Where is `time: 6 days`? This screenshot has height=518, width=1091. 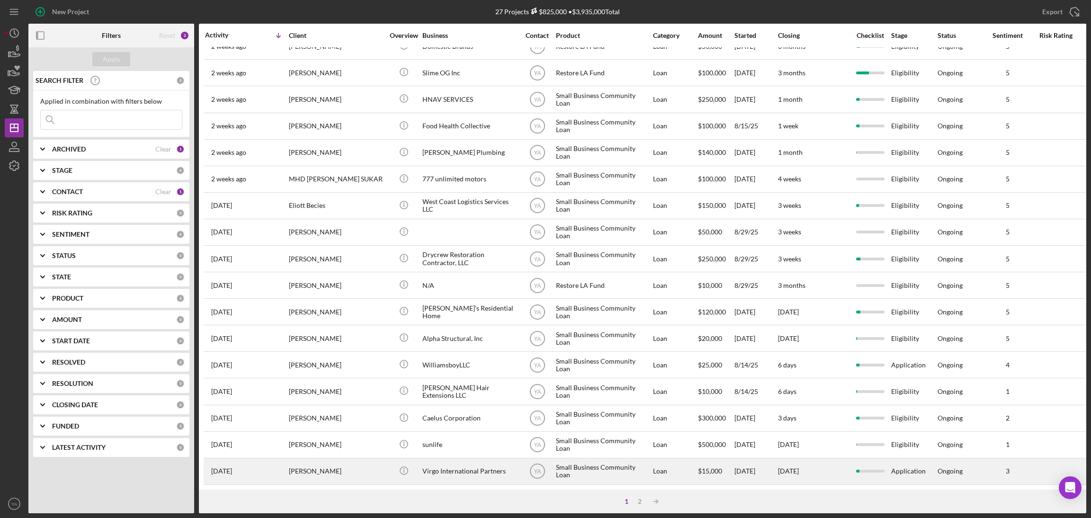
time: 6 days is located at coordinates (787, 365).